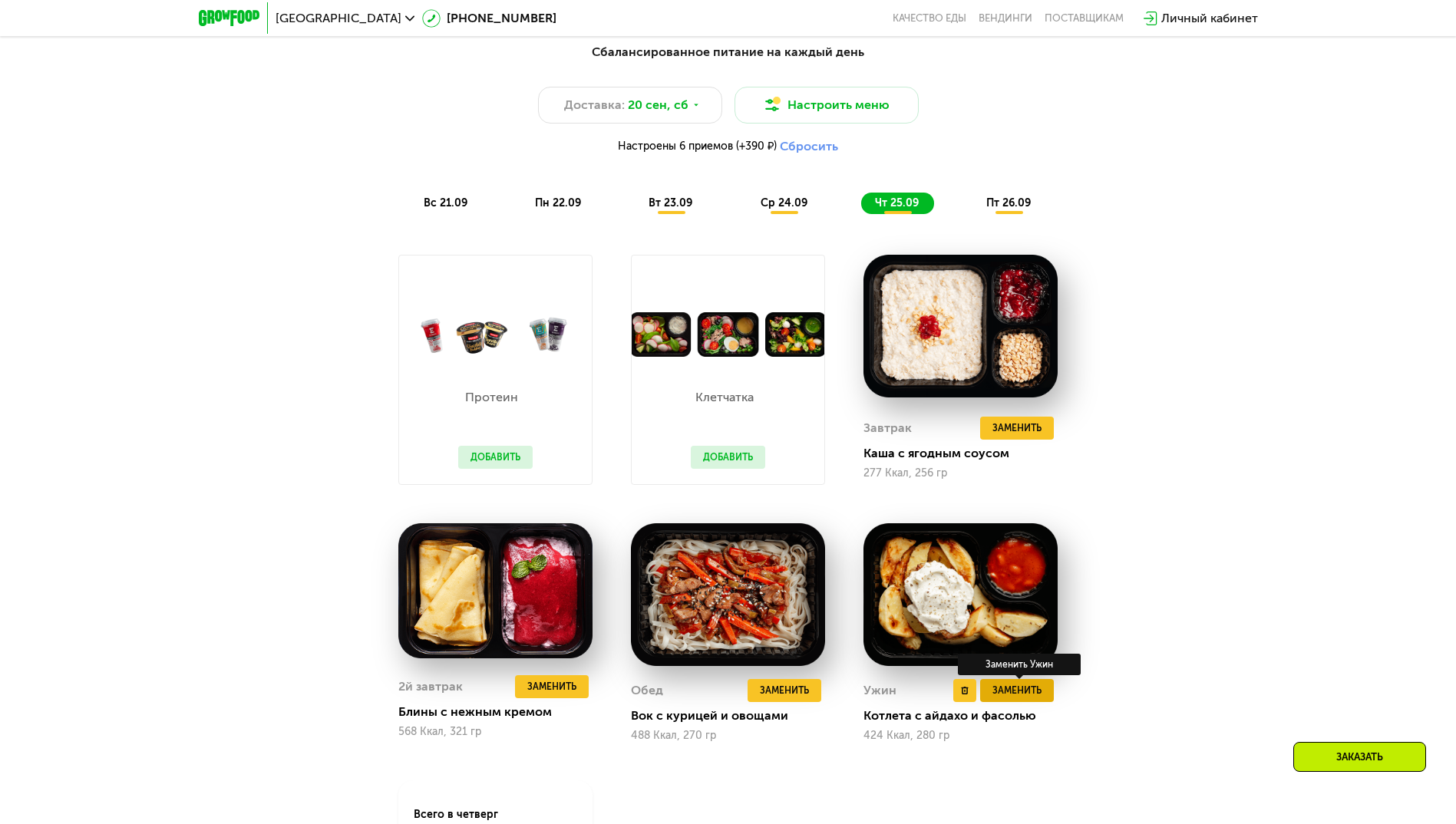 Image resolution: width=1456 pixels, height=824 pixels. I want to click on div: Завтрак, so click(887, 428).